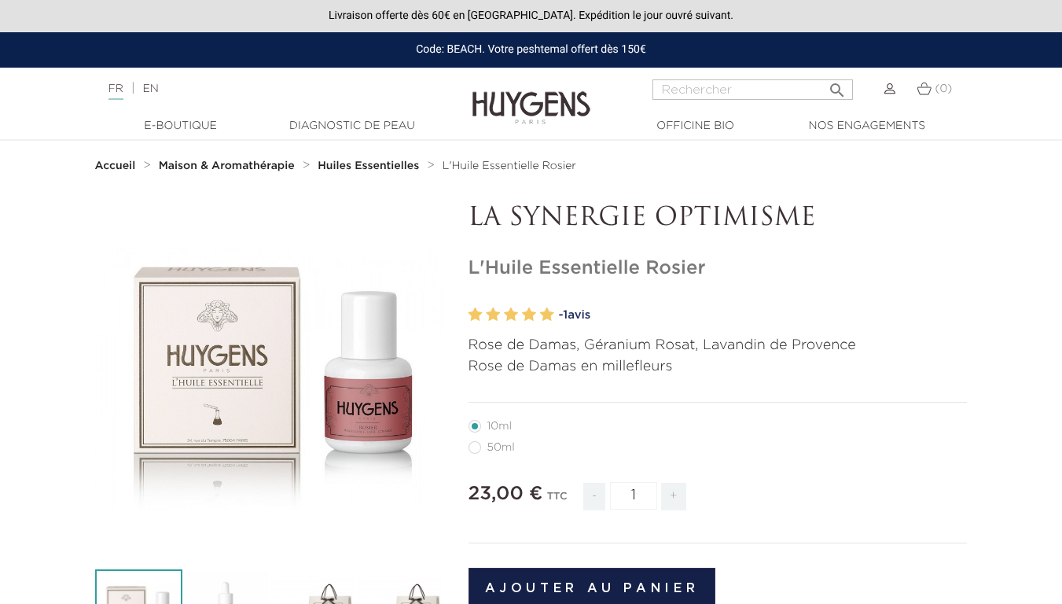 The height and width of the screenshot is (604, 1062). I want to click on a: Diagnostic de peau, so click(352, 126).